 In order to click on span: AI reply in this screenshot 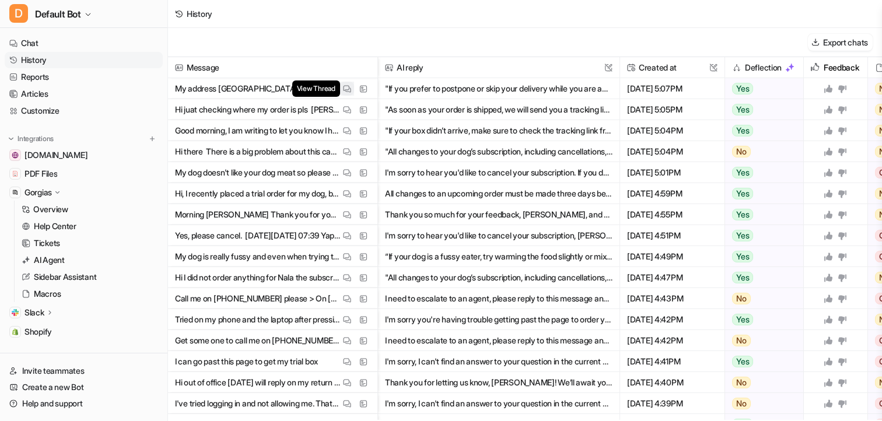, I will do `click(499, 68)`.